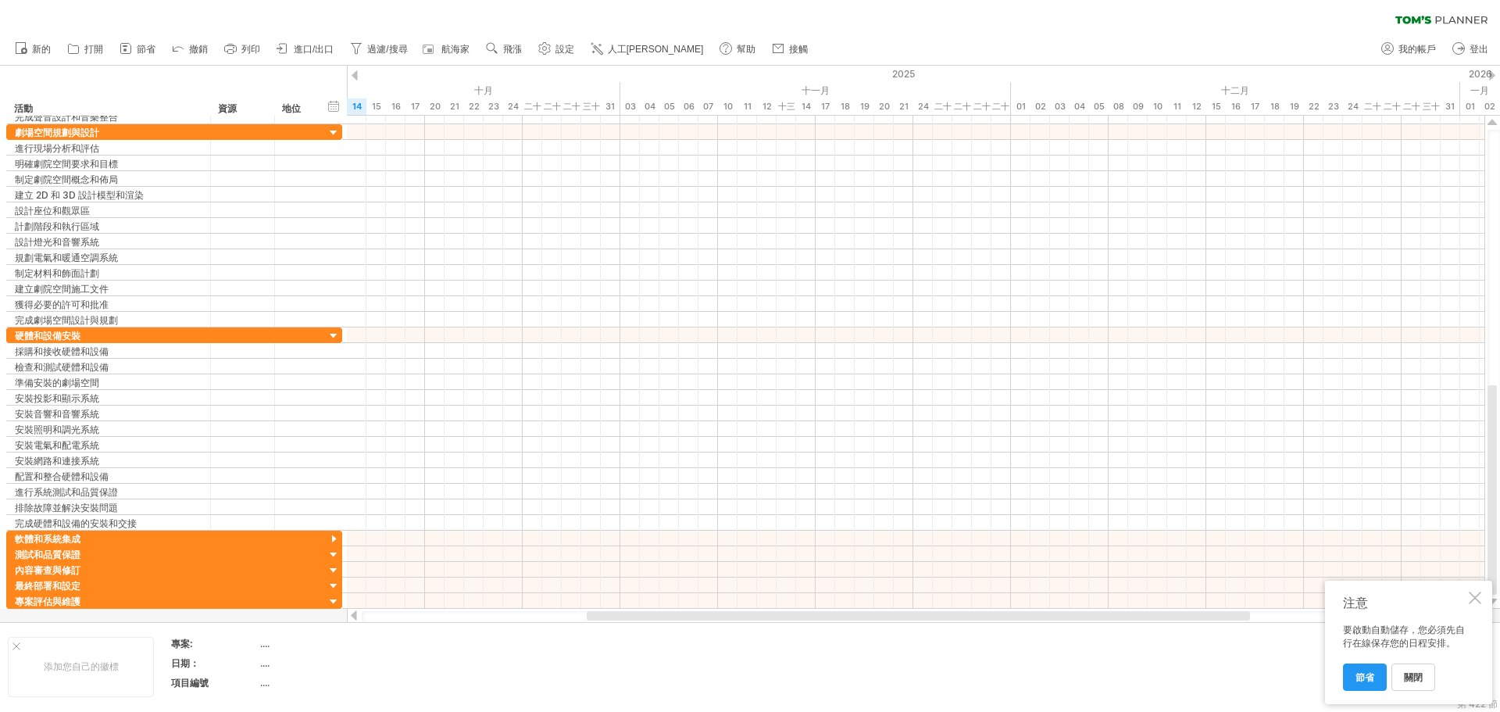 The image size is (1500, 712). I want to click on div: 2025年12月31日星期三, so click(1450, 106).